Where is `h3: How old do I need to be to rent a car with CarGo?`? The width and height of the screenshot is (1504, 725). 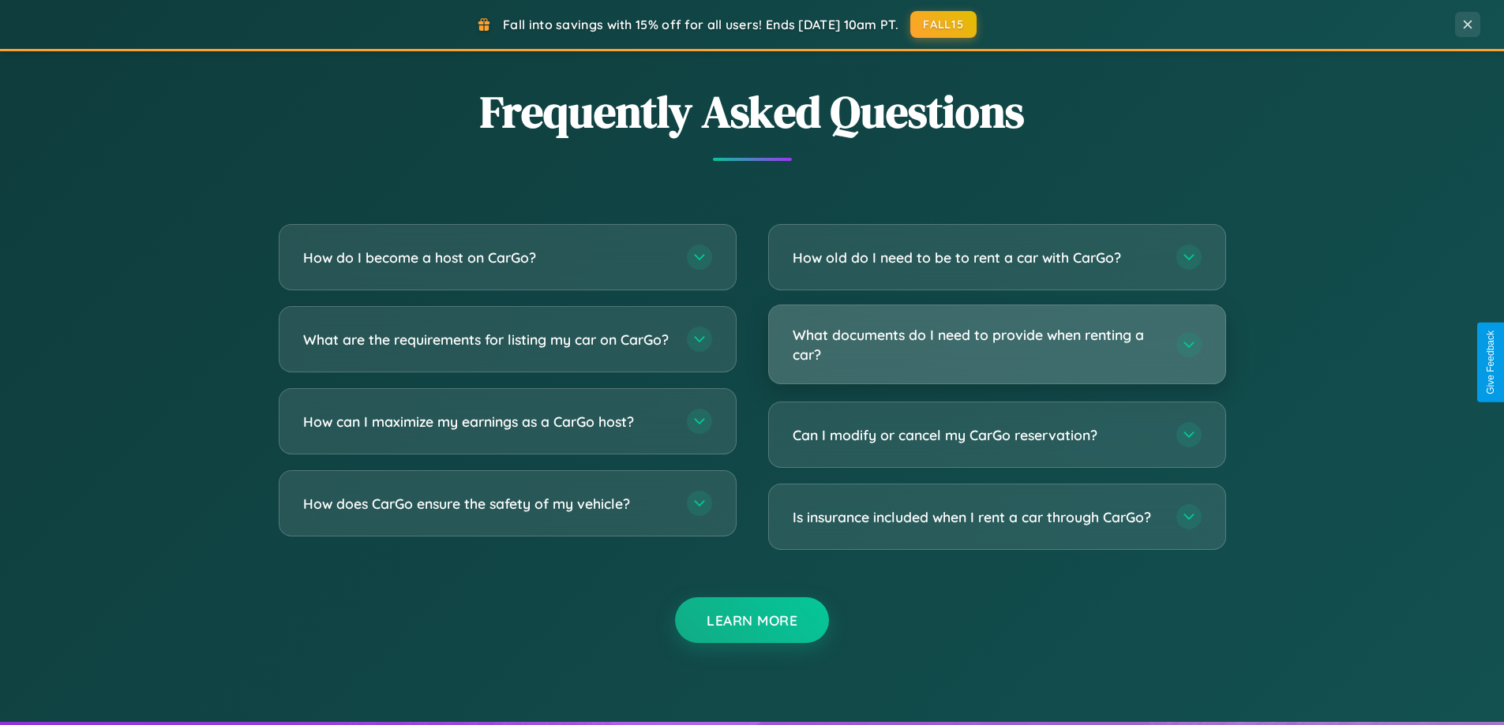 h3: How old do I need to be to rent a car with CarGo? is located at coordinates (976, 257).